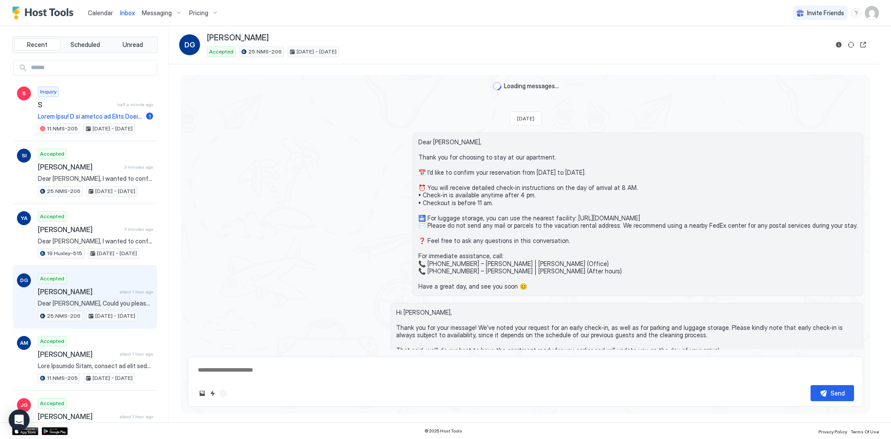  Describe the element at coordinates (37, 45) in the screenshot. I see `button: Recent` at that location.